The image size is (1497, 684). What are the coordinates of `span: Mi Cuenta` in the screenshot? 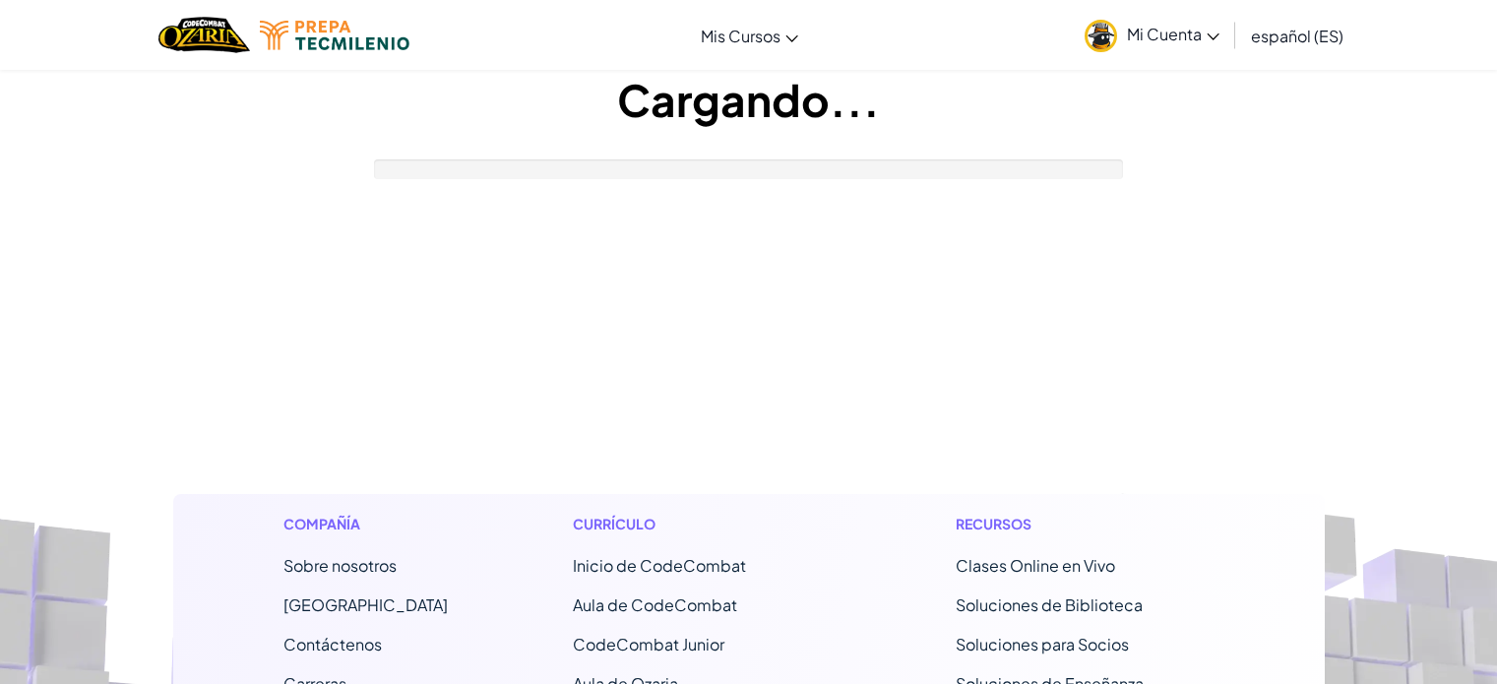 It's located at (1173, 33).